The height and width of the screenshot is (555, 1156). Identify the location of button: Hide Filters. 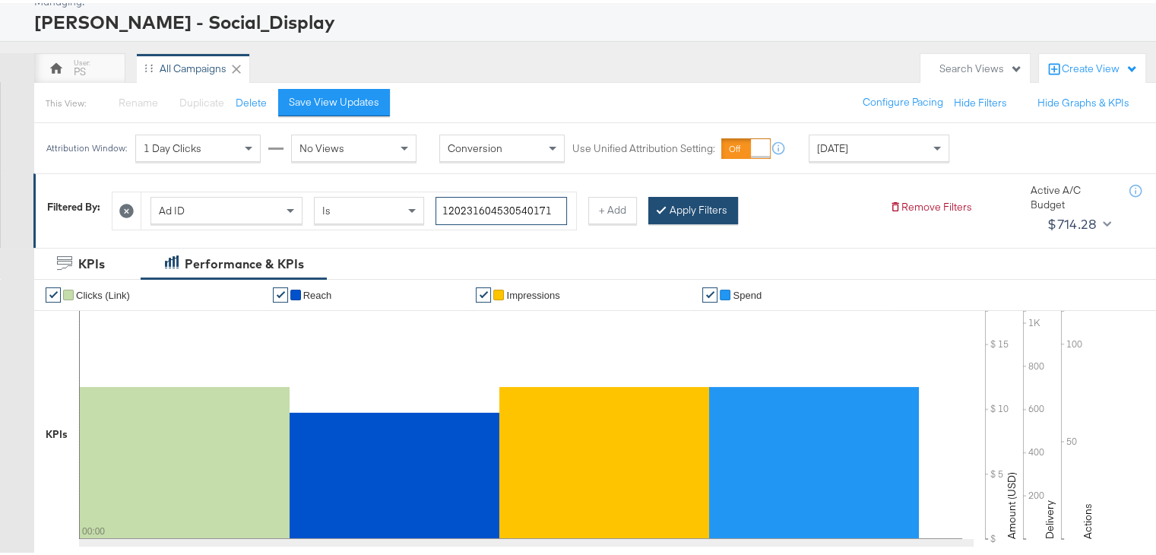
(981, 100).